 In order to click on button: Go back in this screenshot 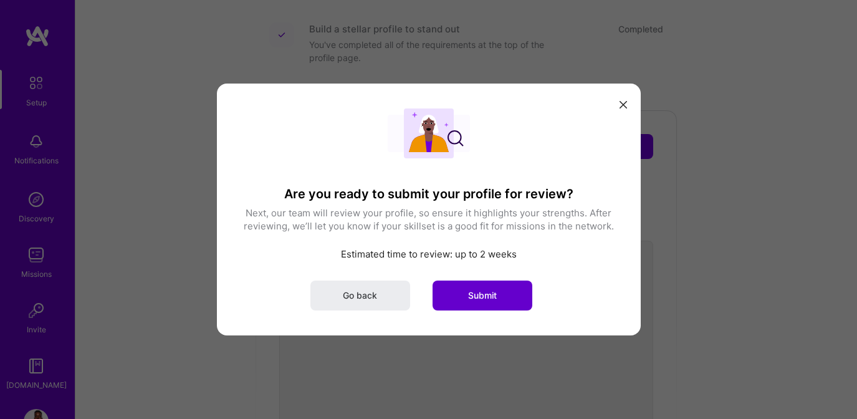, I will do `click(360, 295)`.